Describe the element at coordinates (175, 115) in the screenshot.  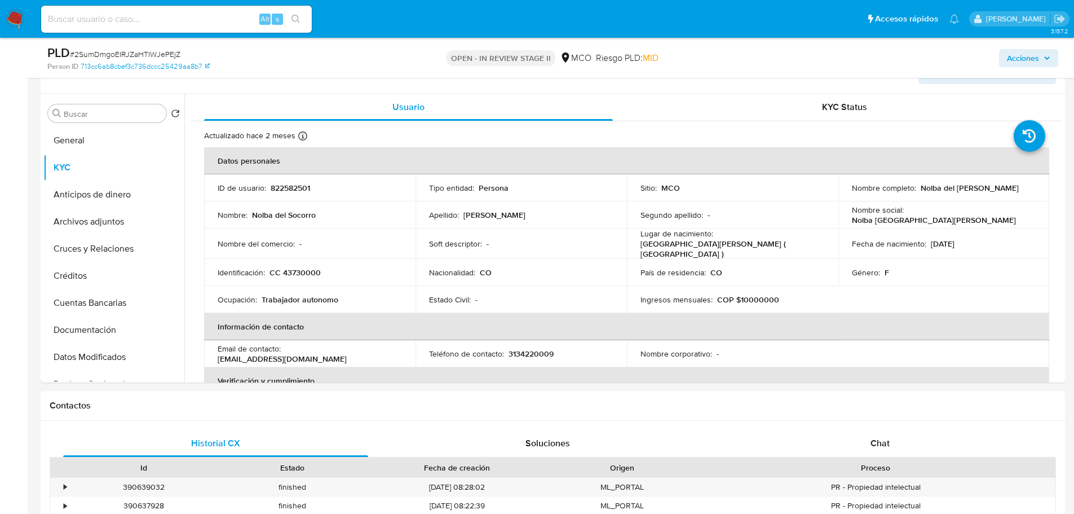
I see `button: Volver al orden por defecto` at that location.